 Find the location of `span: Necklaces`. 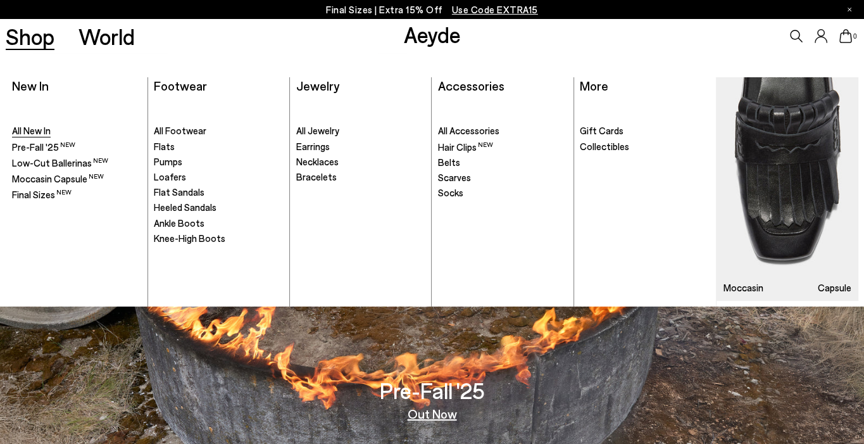

span: Necklaces is located at coordinates (317, 161).